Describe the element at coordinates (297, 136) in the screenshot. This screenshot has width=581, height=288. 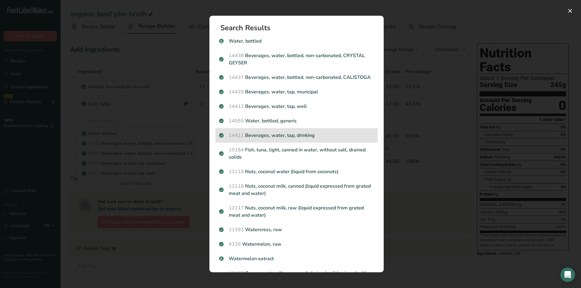
I see `p: Beverages, water, tap, drinking` at that location.